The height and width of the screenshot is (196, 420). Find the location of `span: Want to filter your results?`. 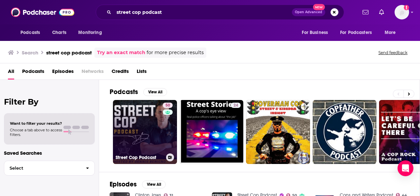

span: Want to filter your results? is located at coordinates (36, 123).